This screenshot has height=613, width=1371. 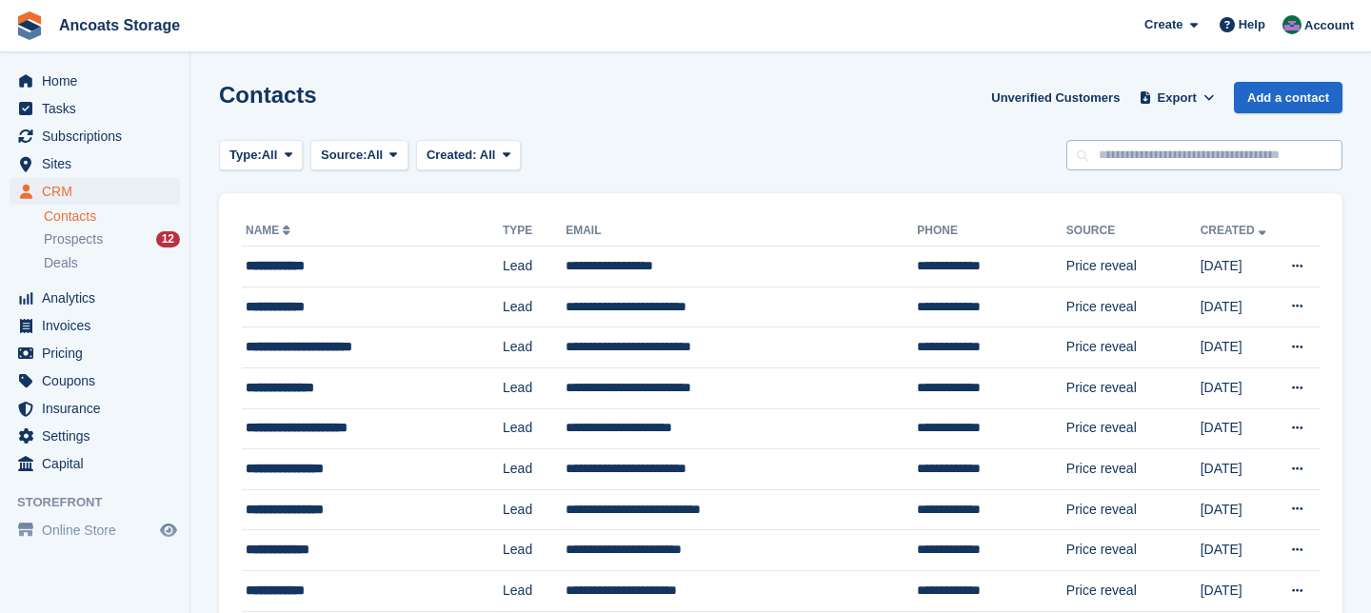 I want to click on span: Online Store, so click(x=99, y=530).